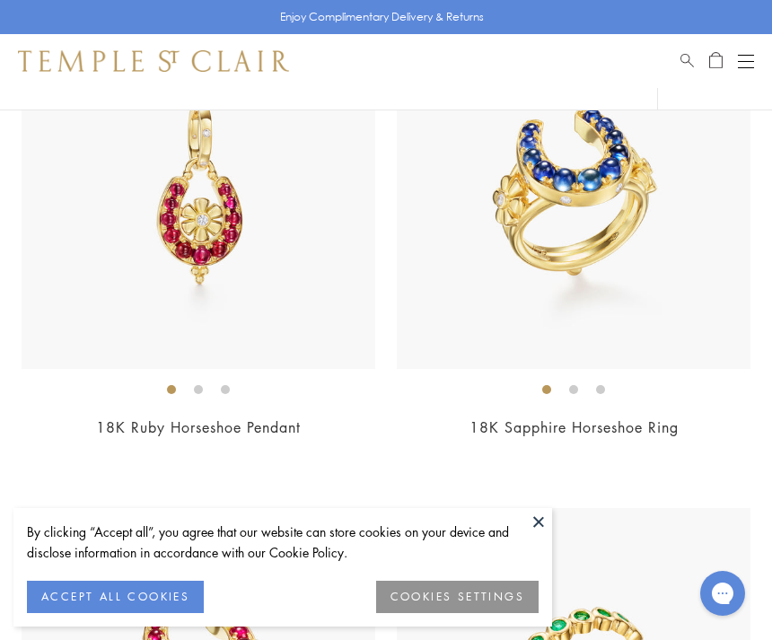  Describe the element at coordinates (154, 61) in the screenshot. I see `img: Temple St. Clair` at that location.